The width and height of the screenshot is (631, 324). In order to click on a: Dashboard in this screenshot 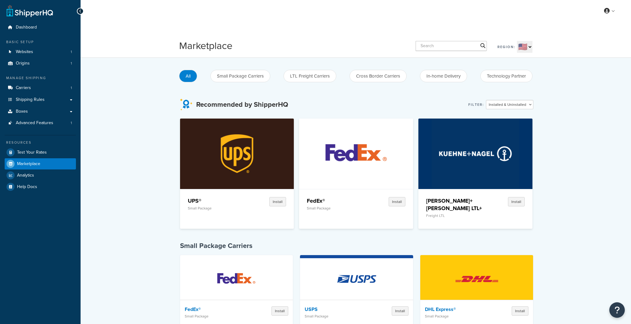, I will do `click(40, 27)`.